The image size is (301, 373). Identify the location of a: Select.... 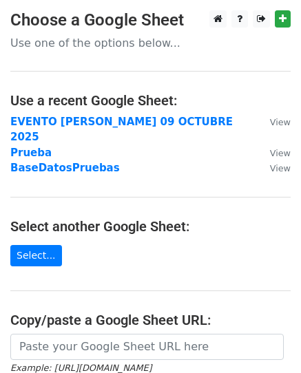
(36, 255).